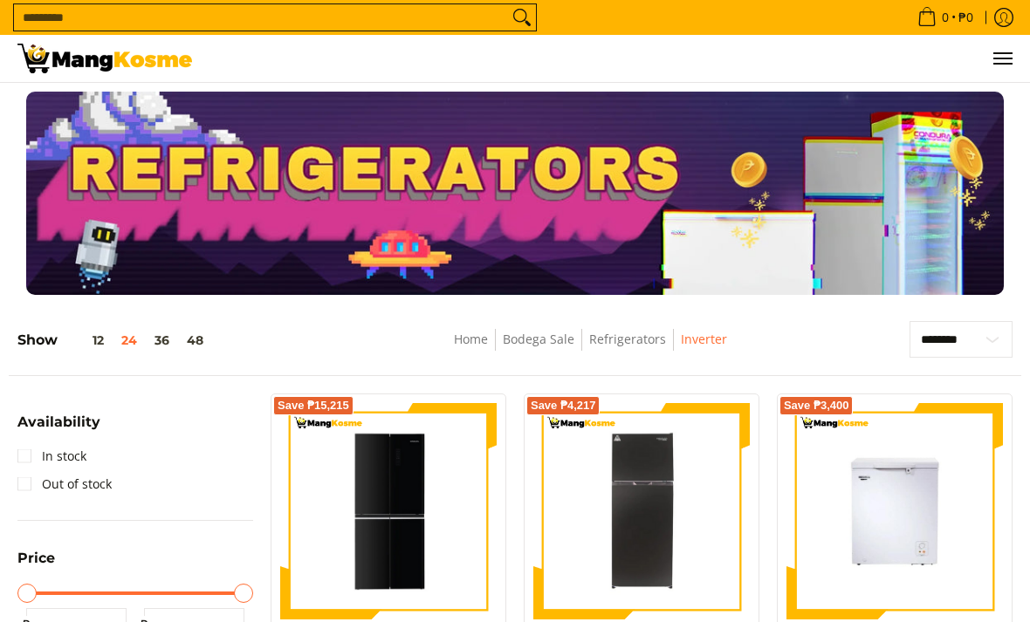 This screenshot has width=1030, height=622. I want to click on img: Condura 5.1 Cu. Ft. Manual Chest Freezer Pro Inverter Refrigerator, White Eco, CCF151Ri (Class A), so click(895, 511).